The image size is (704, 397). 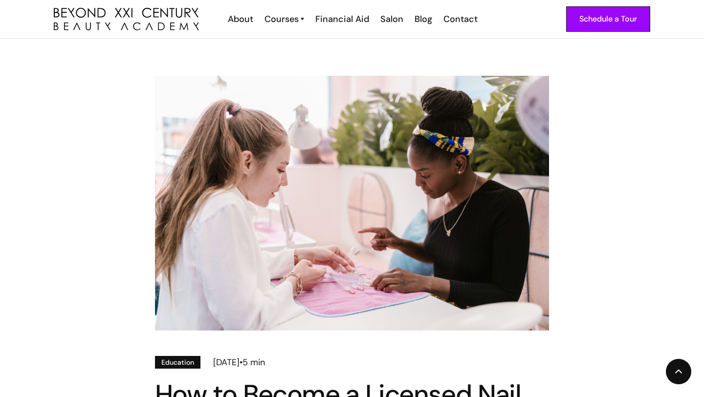 I want to click on div: Salon, so click(x=392, y=19).